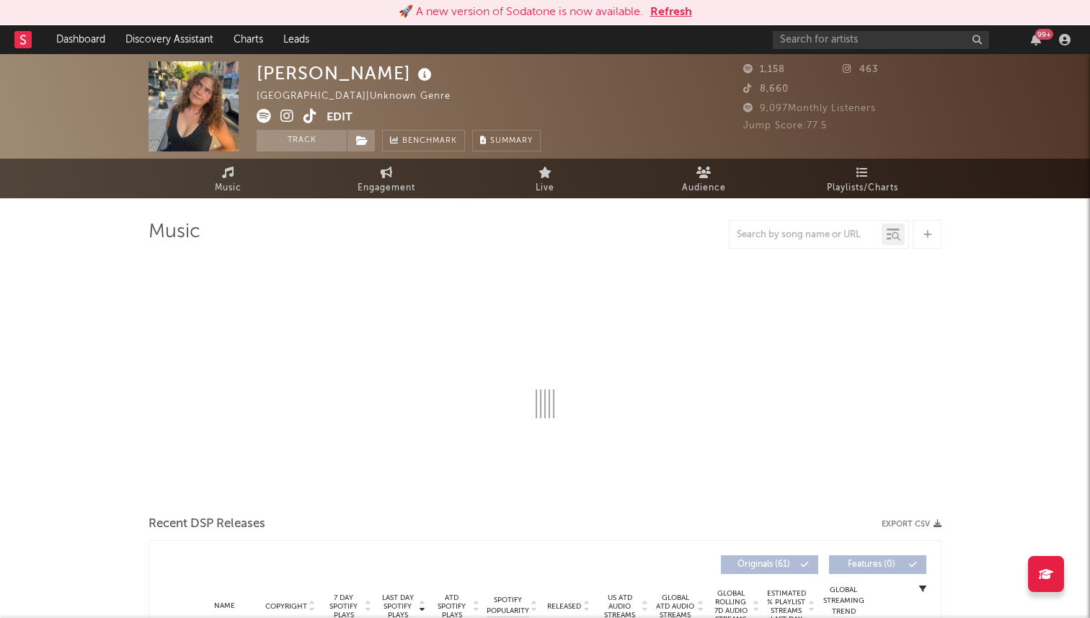  Describe the element at coordinates (81, 40) in the screenshot. I see `a: Dashboard` at that location.